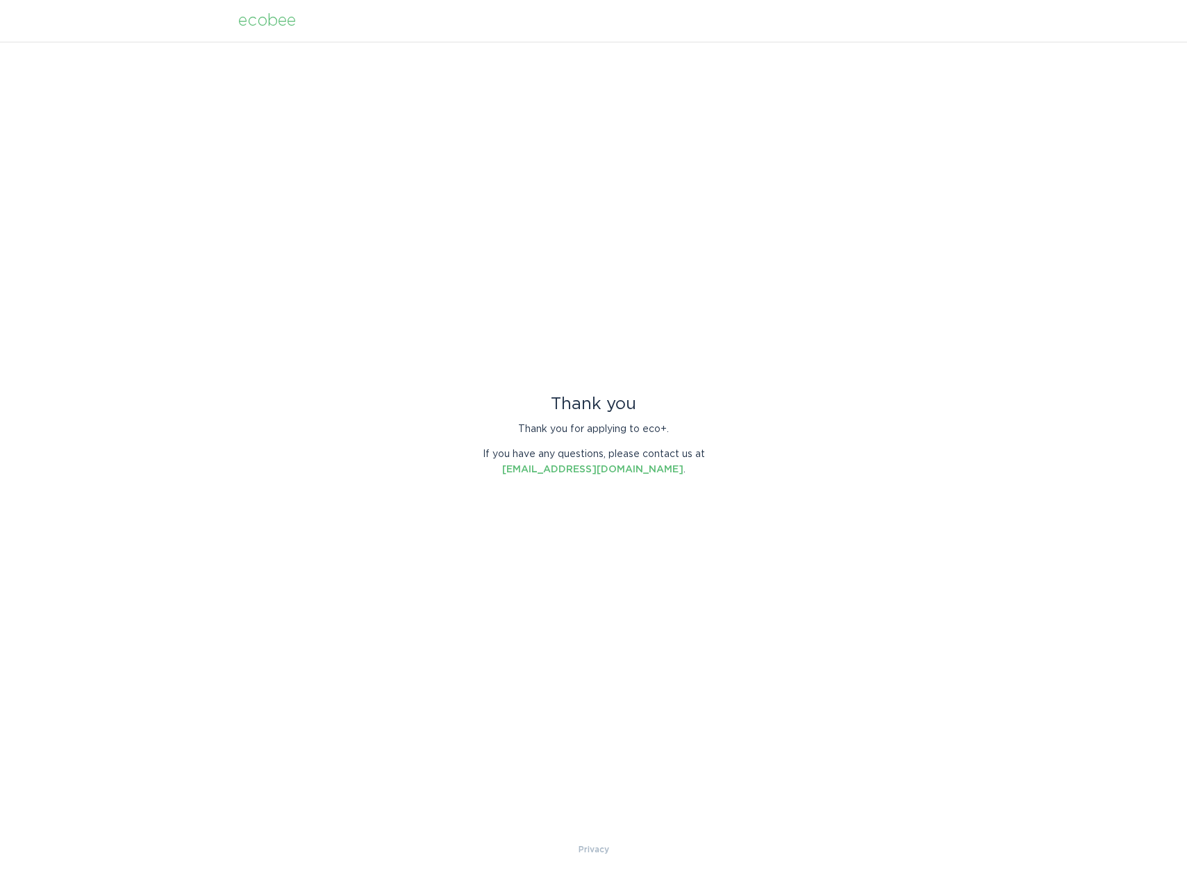 The width and height of the screenshot is (1187, 878). I want to click on p: Thank you for applying to eco+., so click(594, 429).